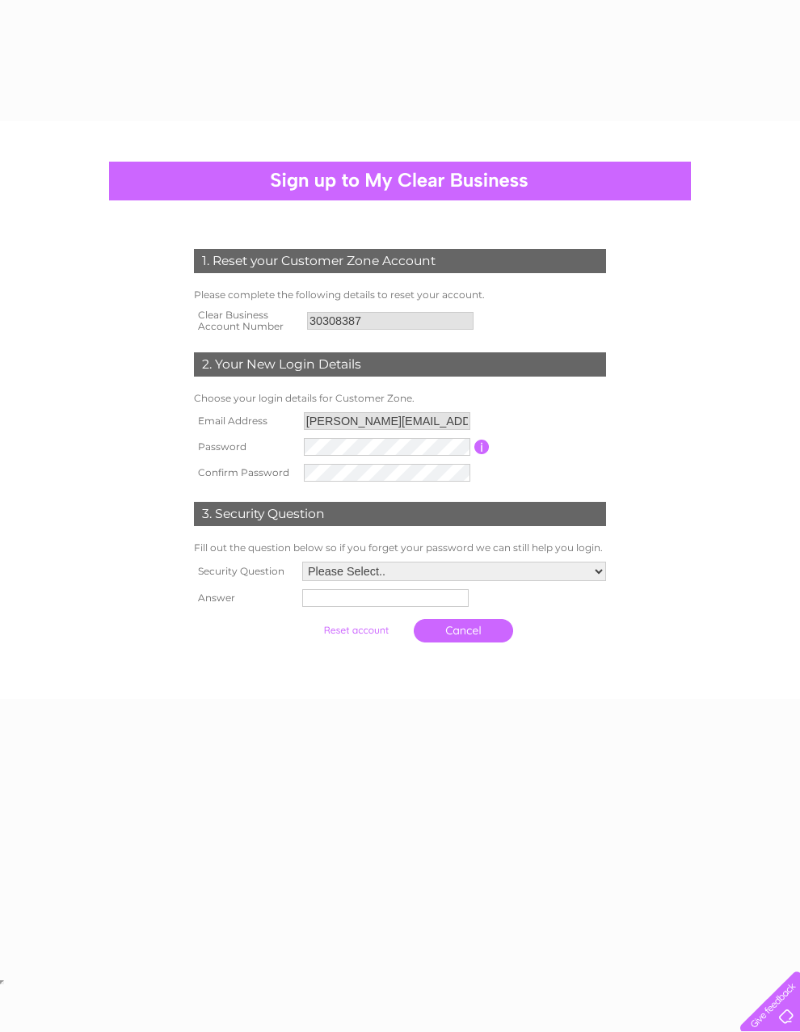 This screenshot has height=1032, width=800. What do you see at coordinates (482, 447) in the screenshot?
I see `input: Information` at bounding box center [482, 447].